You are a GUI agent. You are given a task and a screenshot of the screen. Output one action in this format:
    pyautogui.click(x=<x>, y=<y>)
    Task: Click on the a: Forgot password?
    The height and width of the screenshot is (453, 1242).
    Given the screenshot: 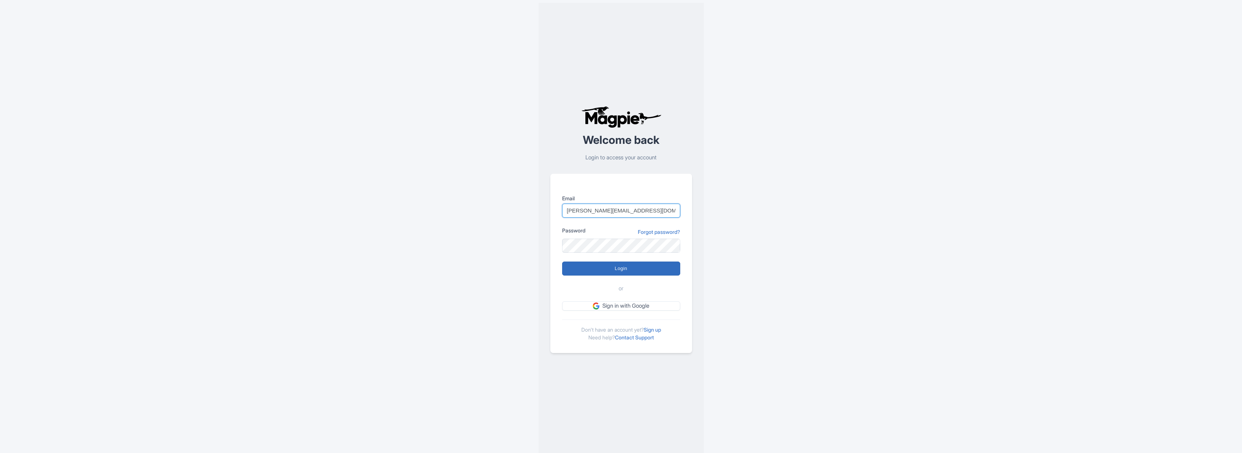 What is the action you would take?
    pyautogui.click(x=659, y=232)
    